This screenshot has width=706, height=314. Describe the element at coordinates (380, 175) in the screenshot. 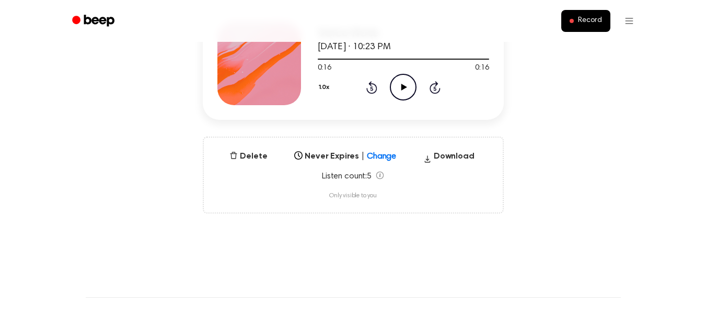

I see `span: Listen count reflects other listeners' listens (at most one play per listener per hour). Replays ...` at that location.